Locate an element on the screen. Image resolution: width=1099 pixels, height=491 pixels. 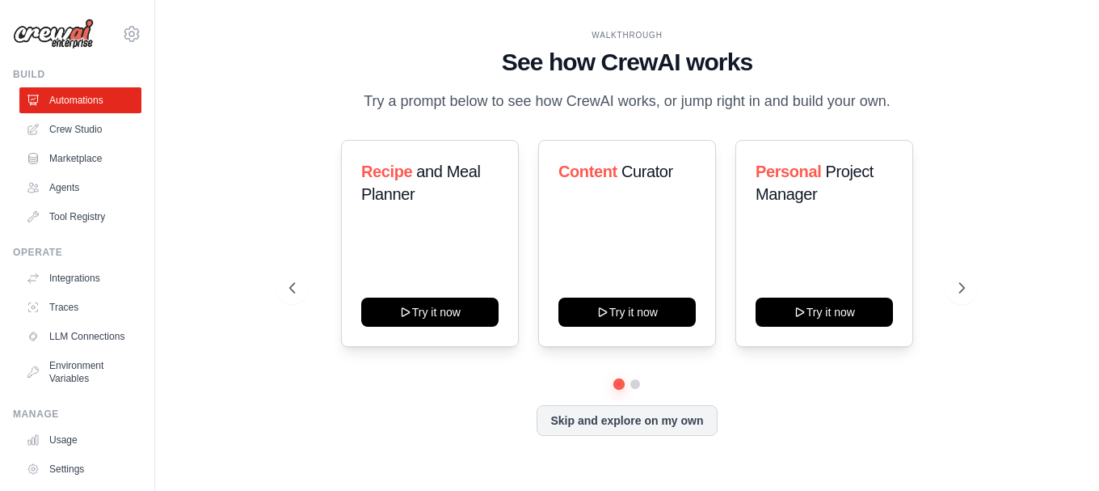
a: Marketplace is located at coordinates (80, 158).